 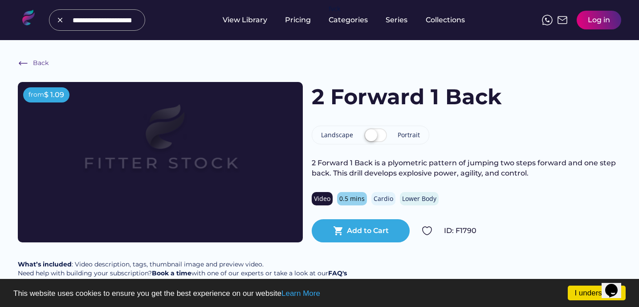 I want to click on img: Frame%20%286%29.svg, so click(x=23, y=63).